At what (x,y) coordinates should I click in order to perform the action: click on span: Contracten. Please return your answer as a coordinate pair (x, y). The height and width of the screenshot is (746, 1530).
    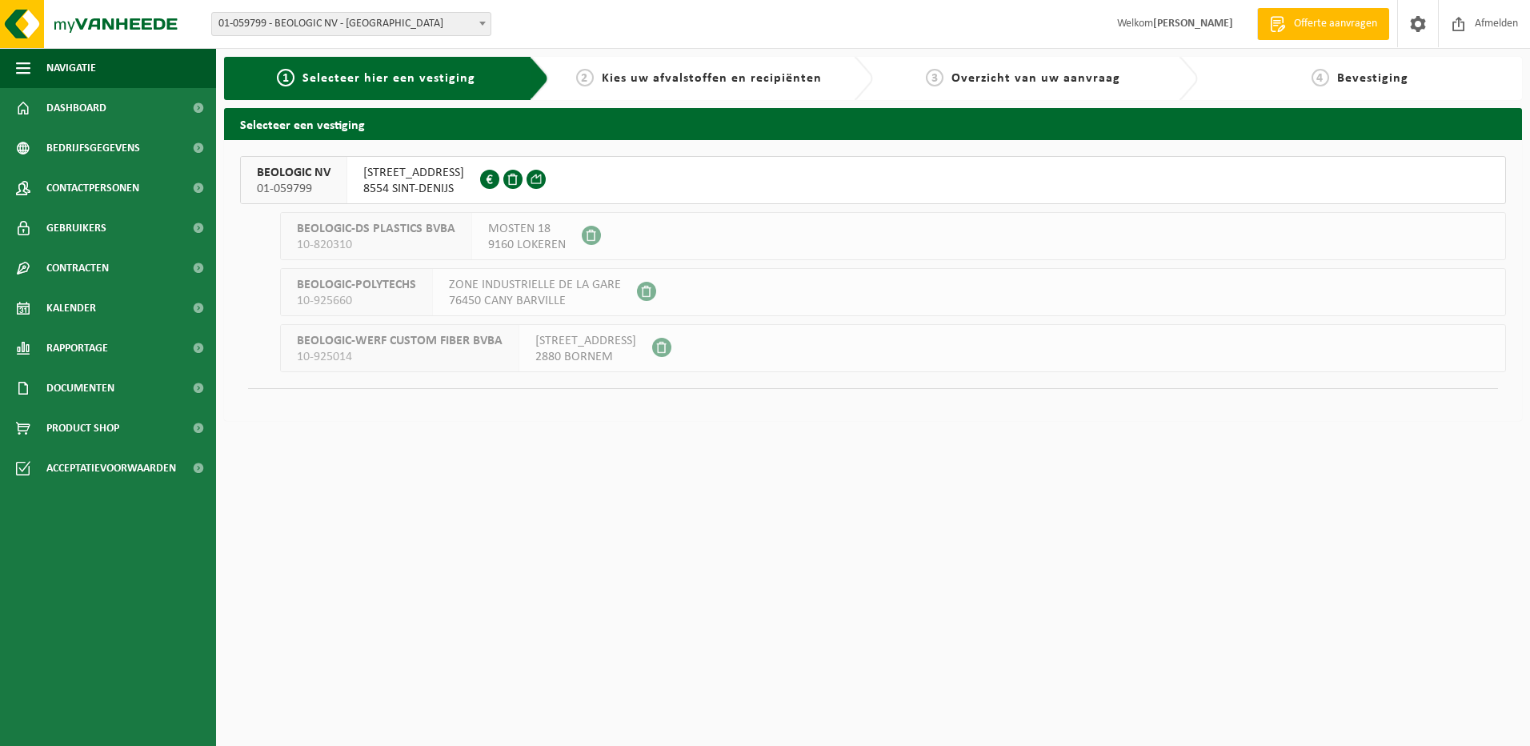
    Looking at the image, I should click on (78, 268).